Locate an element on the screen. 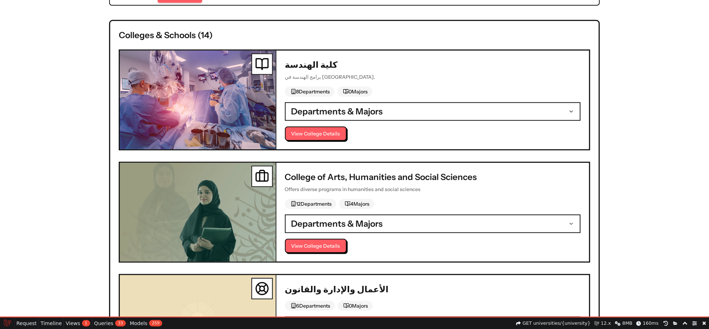  span: 4 Majors is located at coordinates (360, 204).